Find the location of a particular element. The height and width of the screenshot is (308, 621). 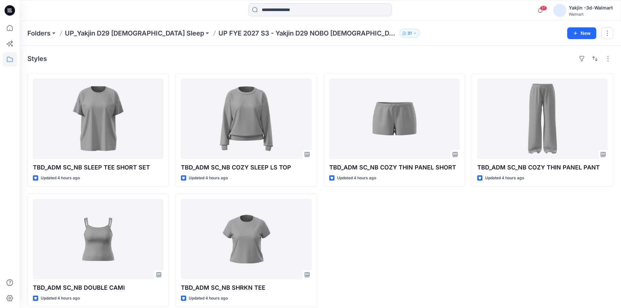

p: TBD_ADM SC_NB COZY THIN PANEL PANT is located at coordinates (542, 167).